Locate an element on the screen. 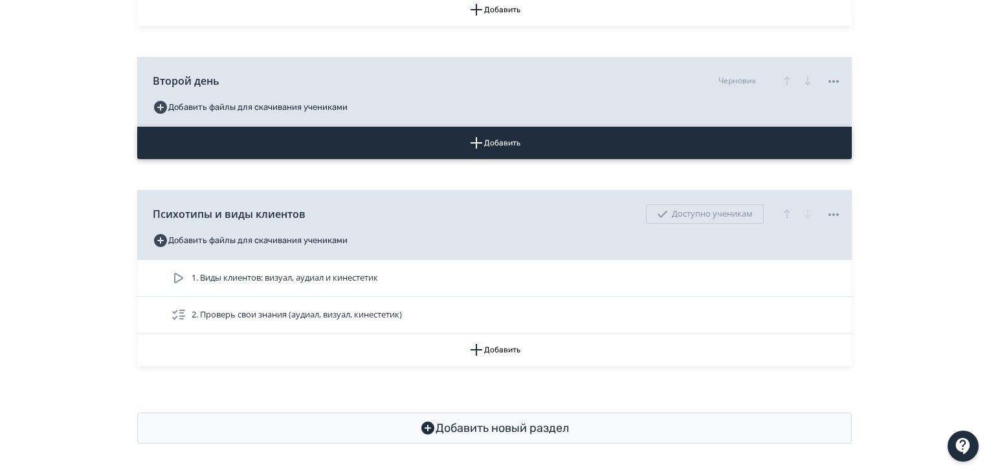 The width and height of the screenshot is (989, 472). span: Второй день is located at coordinates (186, 81).